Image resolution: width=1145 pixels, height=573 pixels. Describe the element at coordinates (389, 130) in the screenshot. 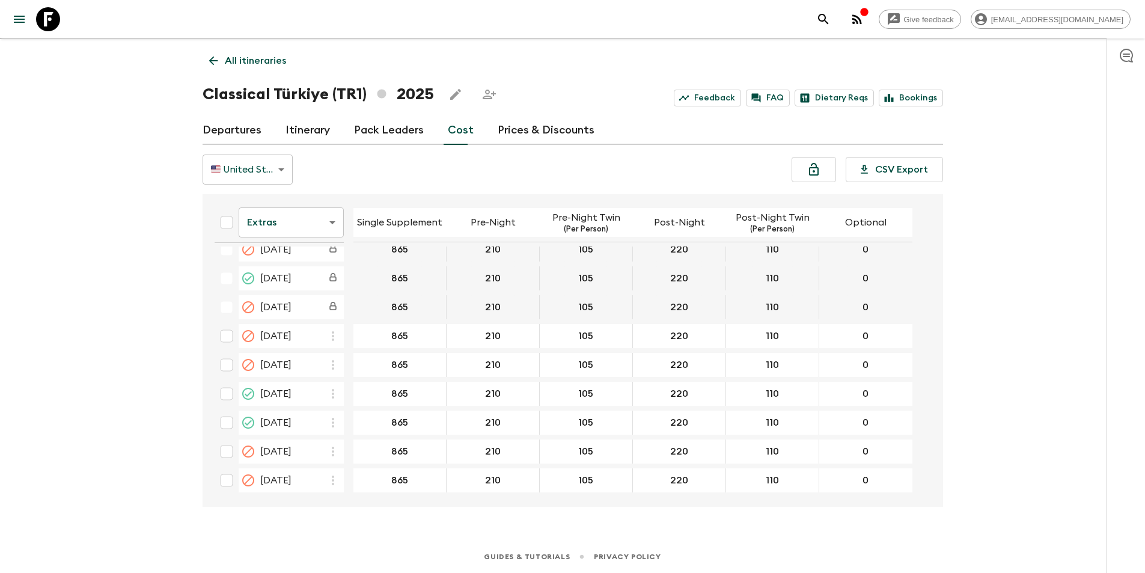

I see `a: Pack Leaders` at that location.